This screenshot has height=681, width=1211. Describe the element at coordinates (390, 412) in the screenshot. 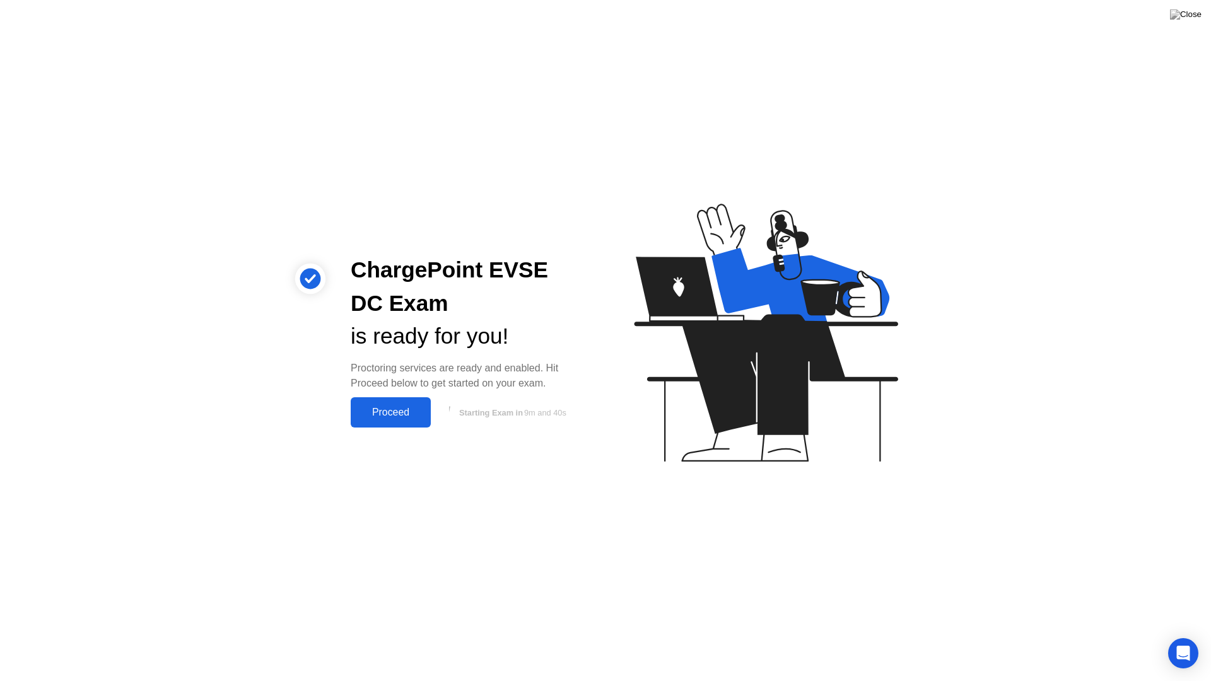

I see `div: Proceed` at that location.